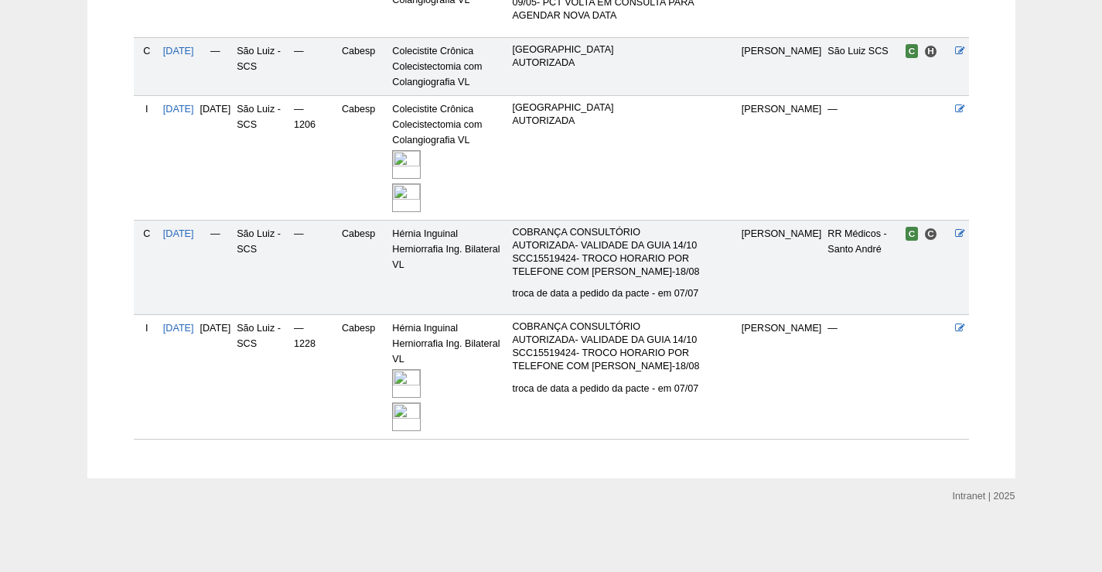 The height and width of the screenshot is (572, 1102). Describe the element at coordinates (931, 234) in the screenshot. I see `span: Consultório` at that location.